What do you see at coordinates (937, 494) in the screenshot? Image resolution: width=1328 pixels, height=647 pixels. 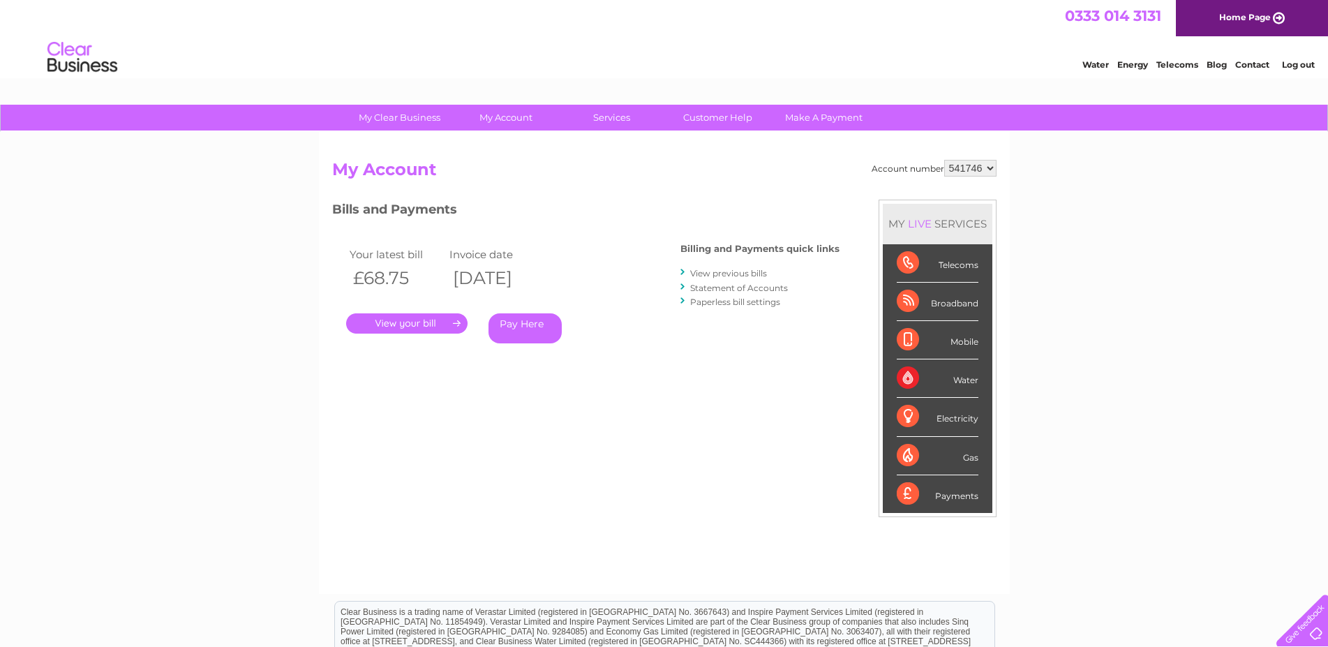 I see `div: Payments` at bounding box center [937, 494].